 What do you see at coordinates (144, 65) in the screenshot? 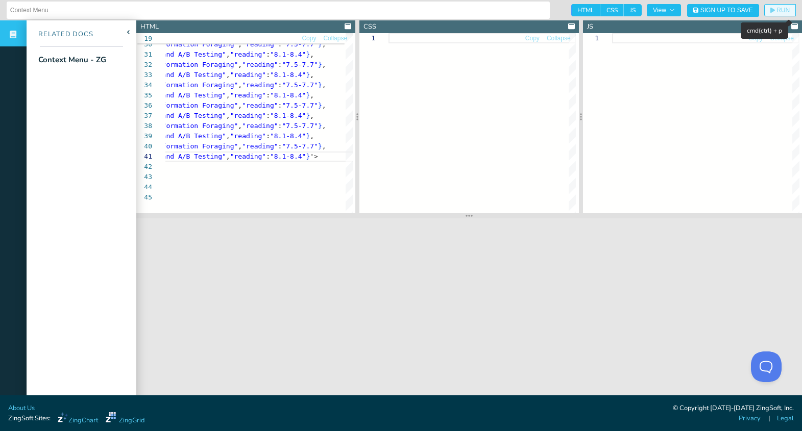
I see `div: 32` at bounding box center [144, 65].